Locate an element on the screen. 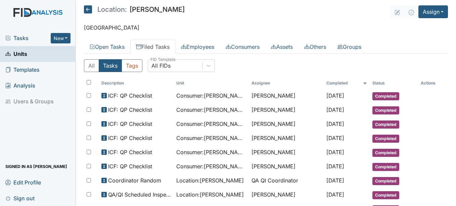 The width and height of the screenshot is (456, 206). input: Toggle All Rows Selected is located at coordinates (89, 82).